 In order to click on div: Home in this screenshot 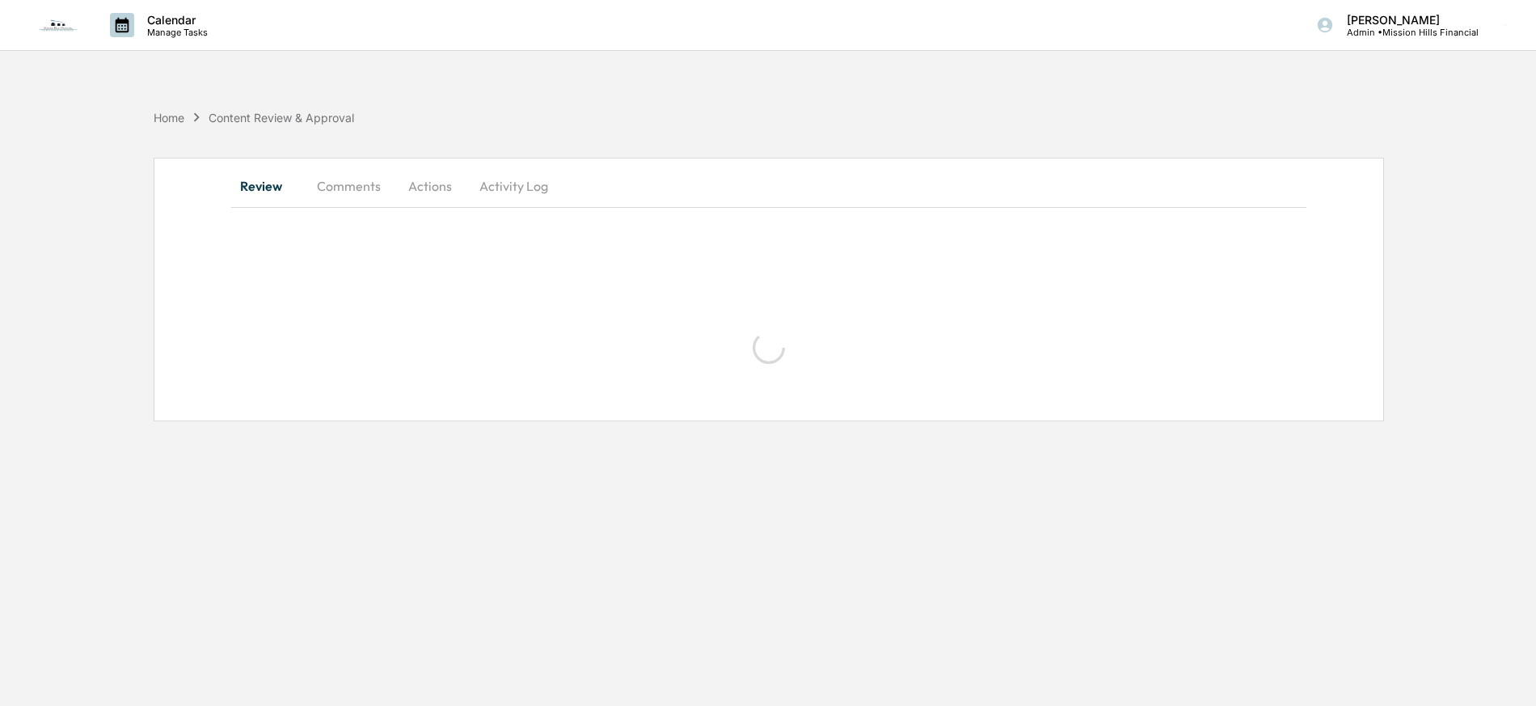, I will do `click(169, 117)`.